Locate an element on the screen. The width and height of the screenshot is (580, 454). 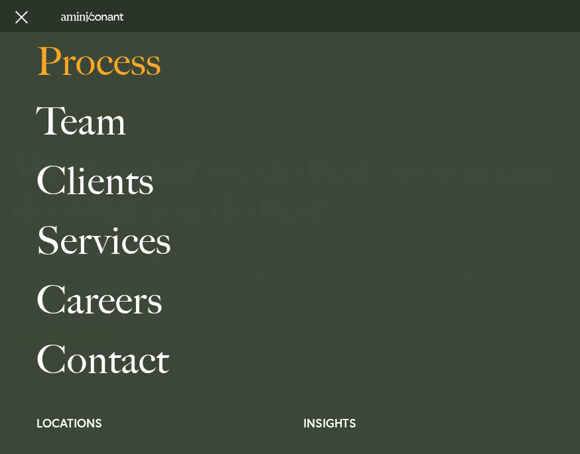
img: Amini & Conant is located at coordinates (92, 17).